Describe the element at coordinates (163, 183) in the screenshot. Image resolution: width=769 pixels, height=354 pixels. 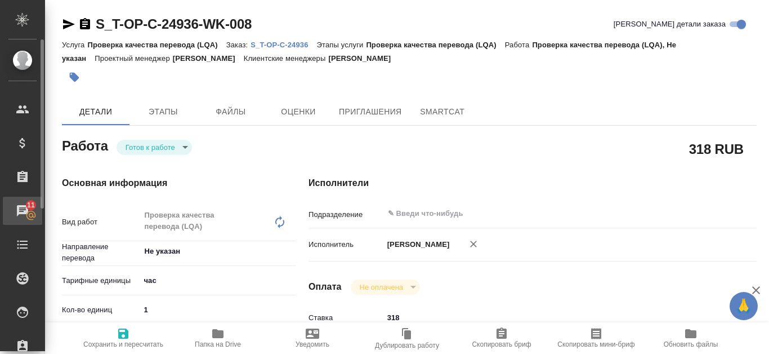
I see `h4: Основная информация` at that location.